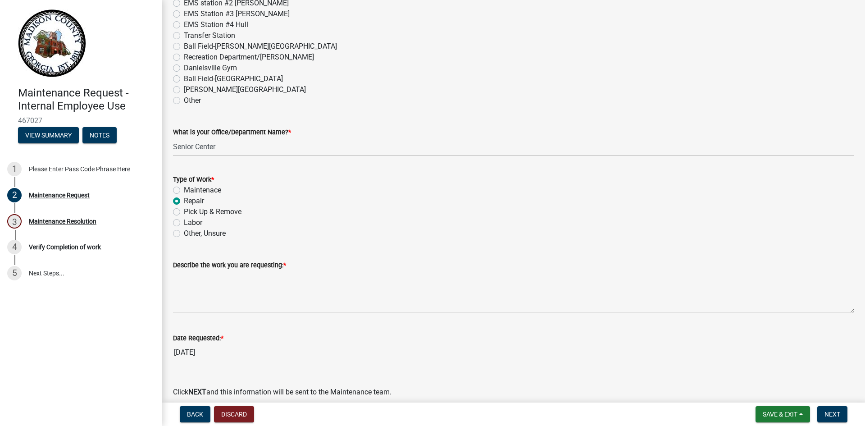  I want to click on button: Back, so click(195, 414).